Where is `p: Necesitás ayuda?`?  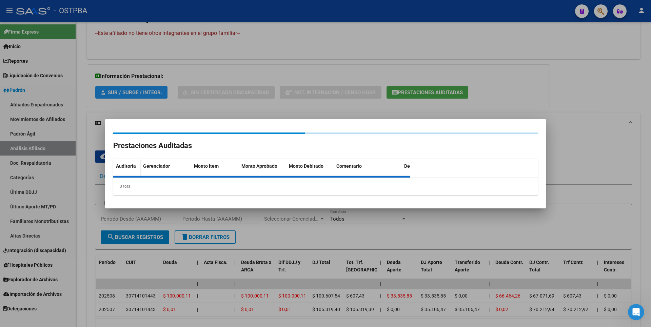
p: Necesitás ayuda? is located at coordinates (68, 77).